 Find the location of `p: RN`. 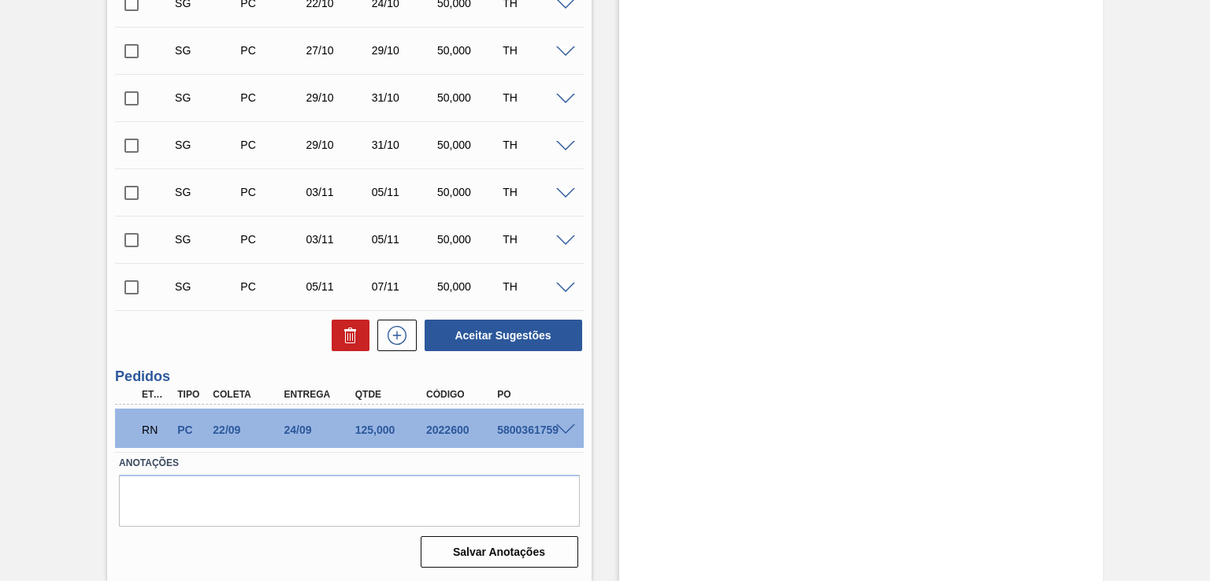

p: RN is located at coordinates (155, 430).